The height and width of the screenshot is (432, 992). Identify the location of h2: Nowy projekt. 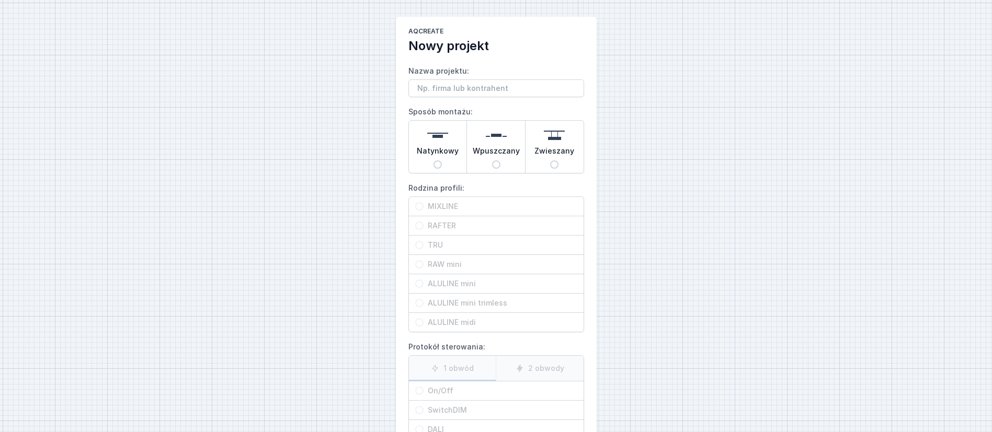
(496, 46).